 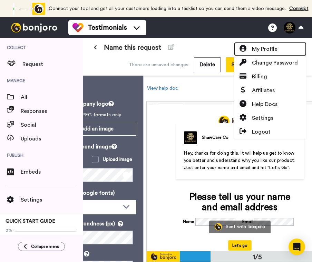 What do you see at coordinates (230, 17) in the screenshot?
I see `a: Connect now` at bounding box center [230, 17].